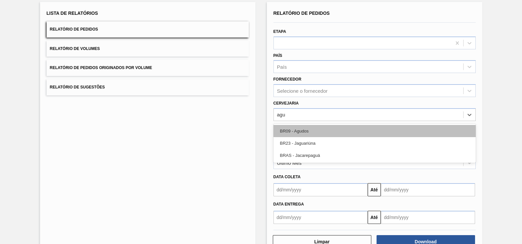 This screenshot has height=244, width=522. I want to click on div: Selecione o fornecedor, so click(302, 91).